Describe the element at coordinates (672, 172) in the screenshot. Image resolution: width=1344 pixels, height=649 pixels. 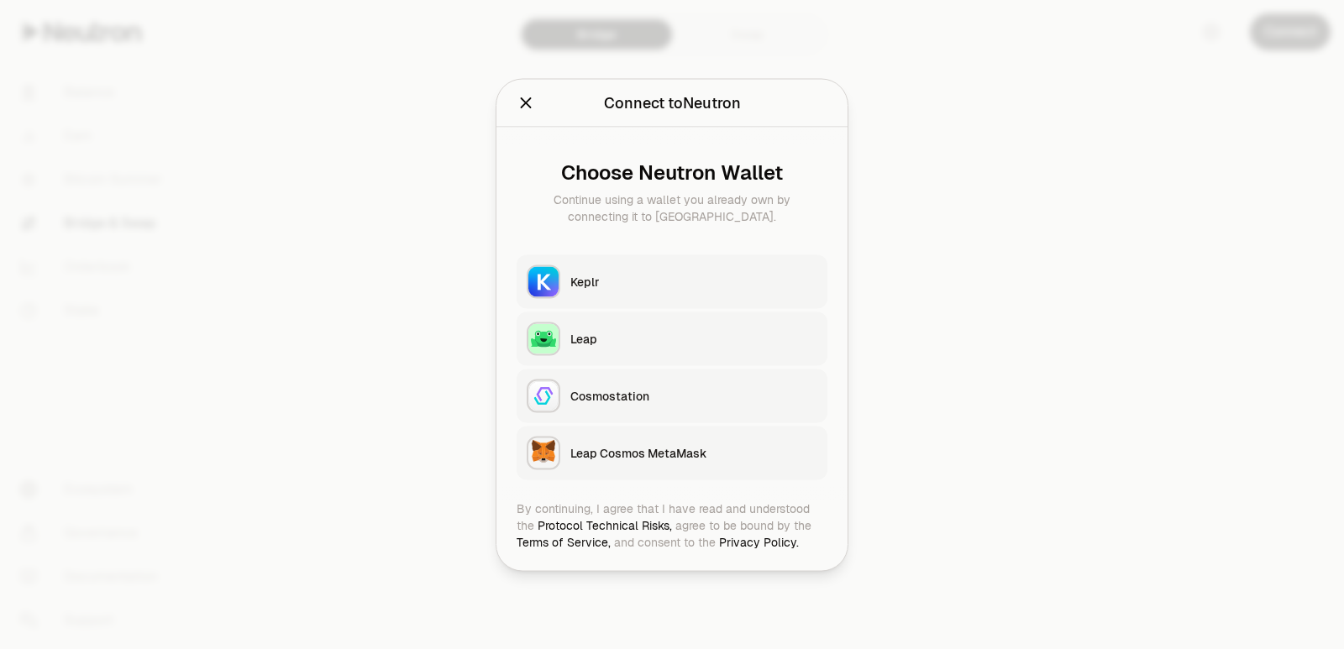
I see `div: Choose Neutron Wallet` at that location.